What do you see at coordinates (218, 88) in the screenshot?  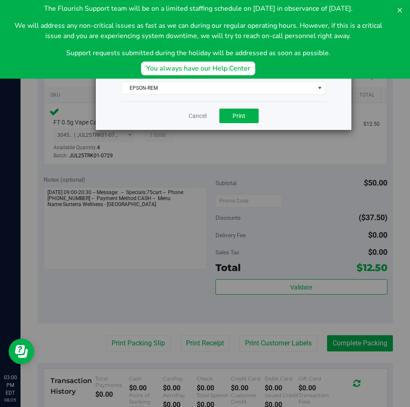 I see `span: EPSON-REM` at bounding box center [218, 88].